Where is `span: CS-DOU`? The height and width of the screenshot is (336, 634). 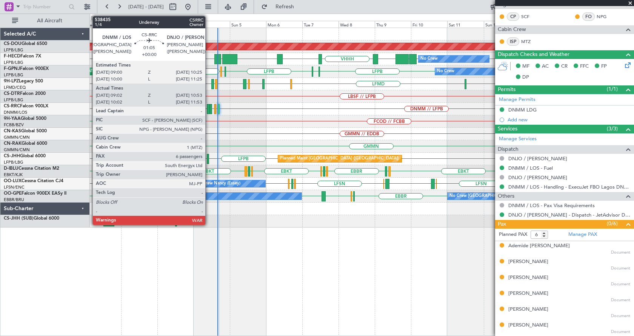
span: CS-DOU is located at coordinates (12, 44).